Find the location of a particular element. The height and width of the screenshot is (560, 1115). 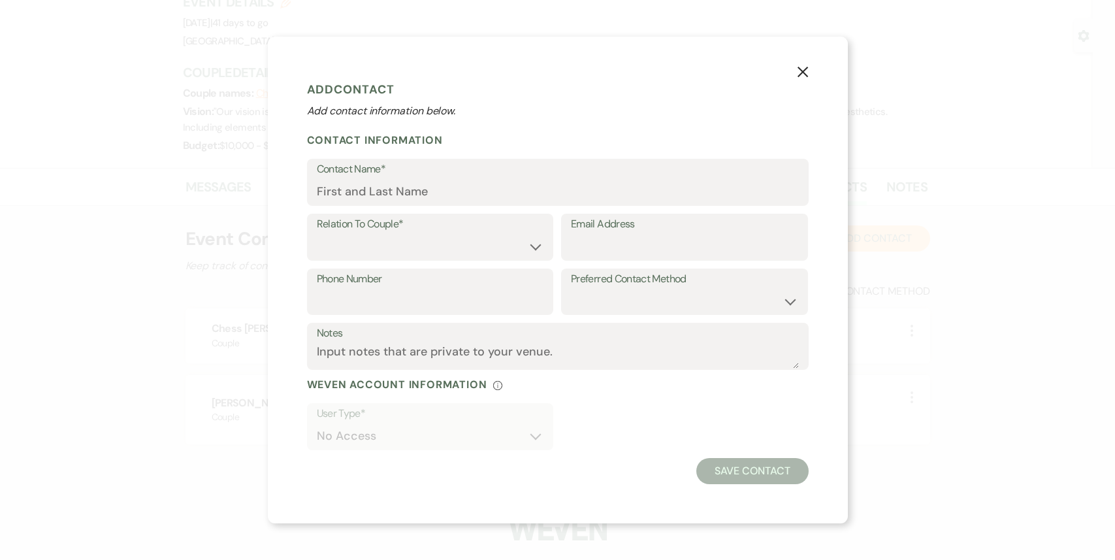

label: Email Address is located at coordinates (684, 224).